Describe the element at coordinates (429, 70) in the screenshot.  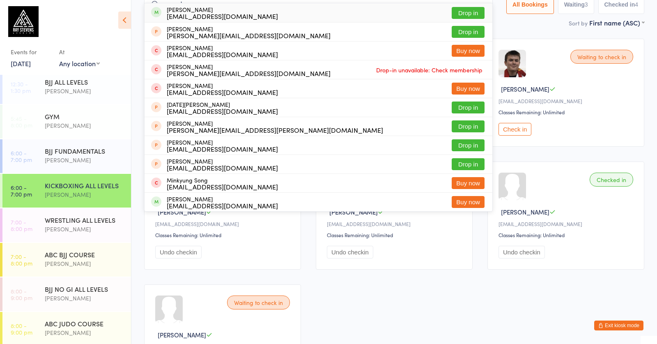
I see `span: Drop-in unavailable: Check membership` at that location.